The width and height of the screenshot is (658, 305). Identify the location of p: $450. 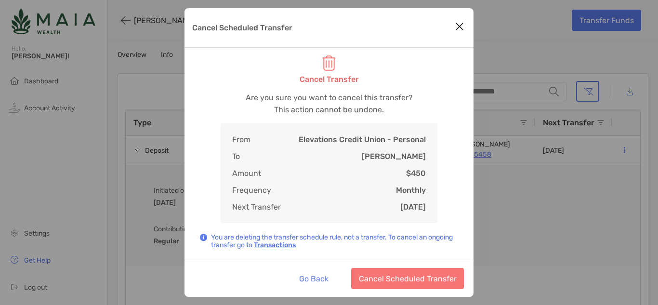
(415, 173).